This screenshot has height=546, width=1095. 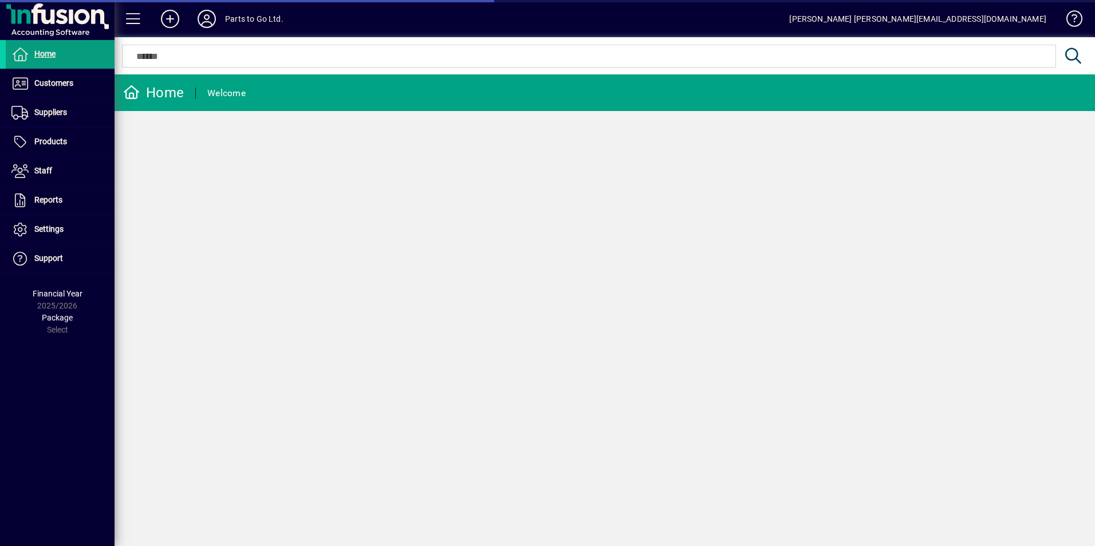 I want to click on span: Products, so click(x=50, y=141).